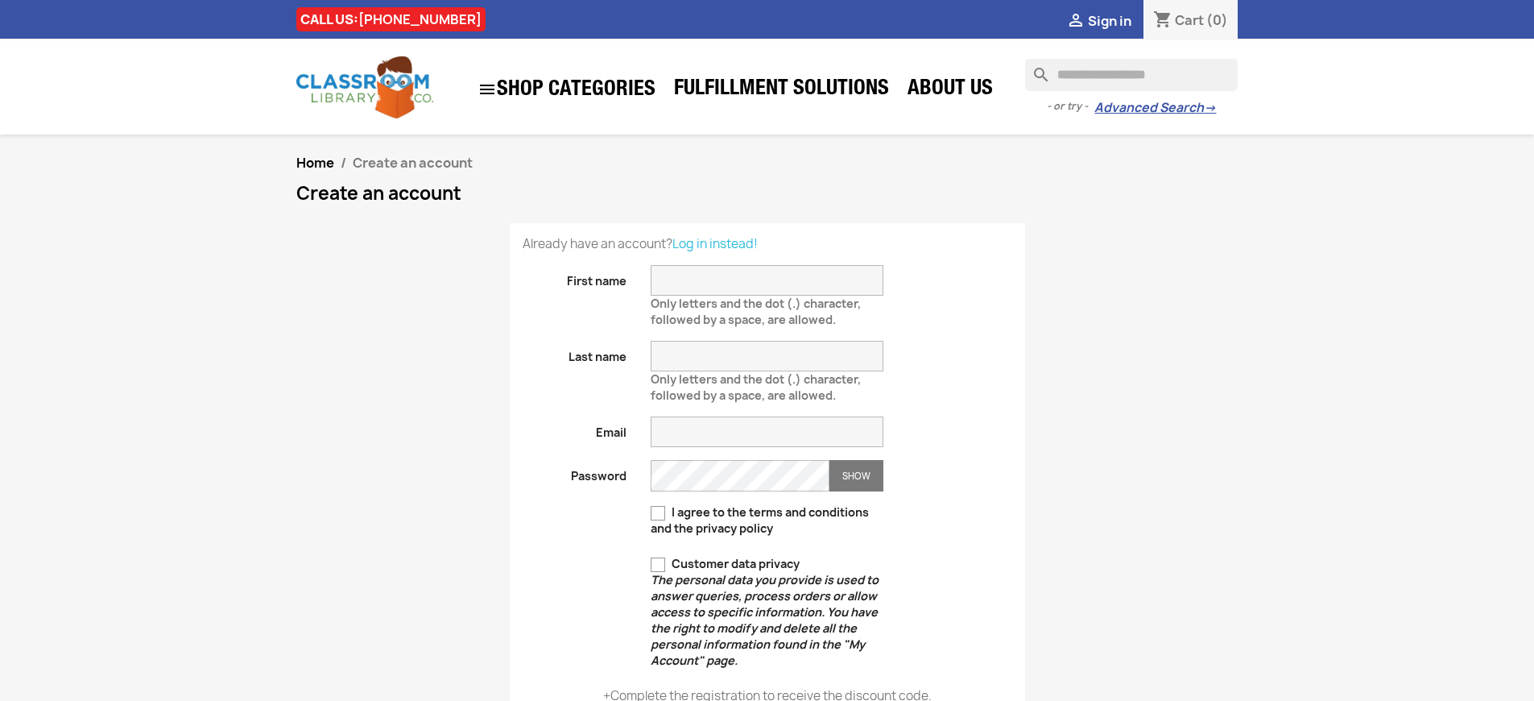 This screenshot has height=701, width=1534. I want to click on label: I agree to the terms and conditions and the privacy policy, so click(767, 520).